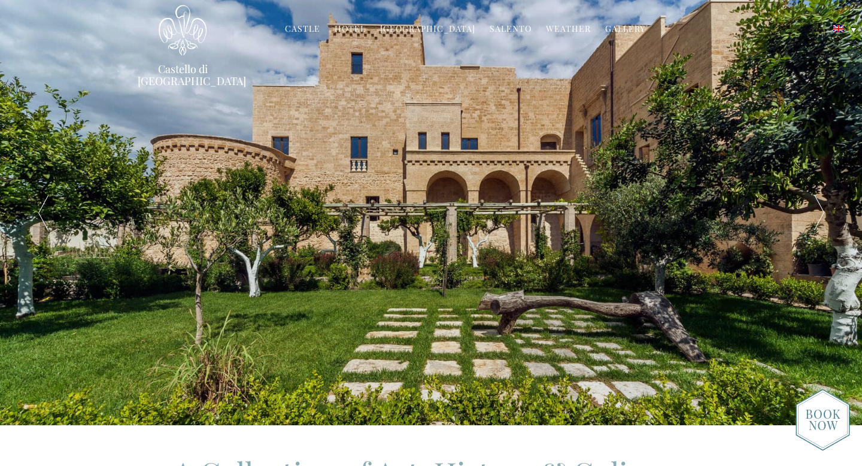 This screenshot has height=466, width=862. Describe the element at coordinates (511, 29) in the screenshot. I see `a: Salento` at that location.